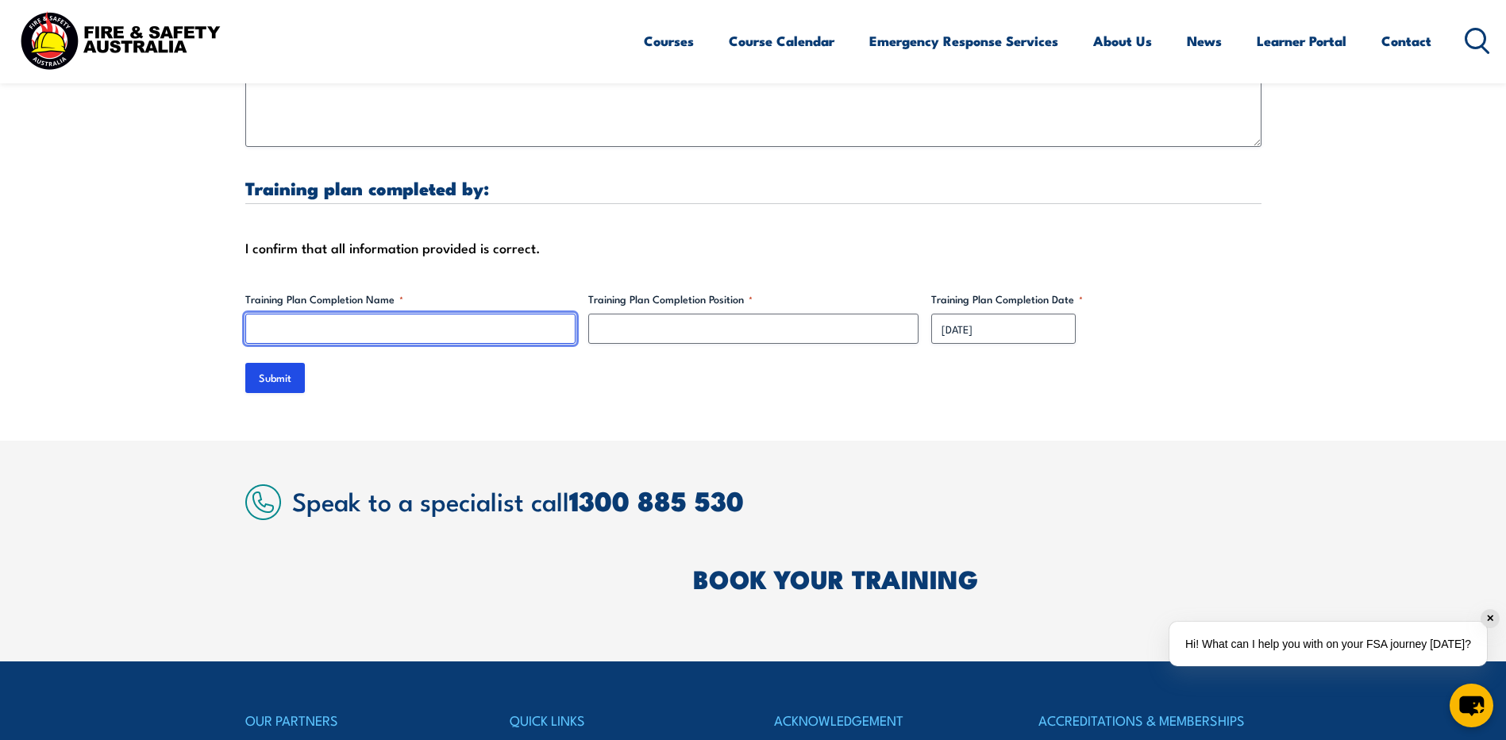  Describe the element at coordinates (754, 248) in the screenshot. I see `div: I confirm that all information provided is correct.` at that location.